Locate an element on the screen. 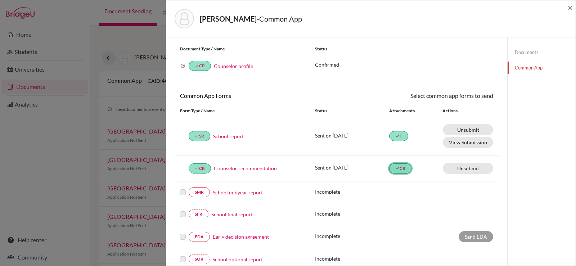 The width and height of the screenshot is (576, 266). a: Documents is located at coordinates (542, 52).